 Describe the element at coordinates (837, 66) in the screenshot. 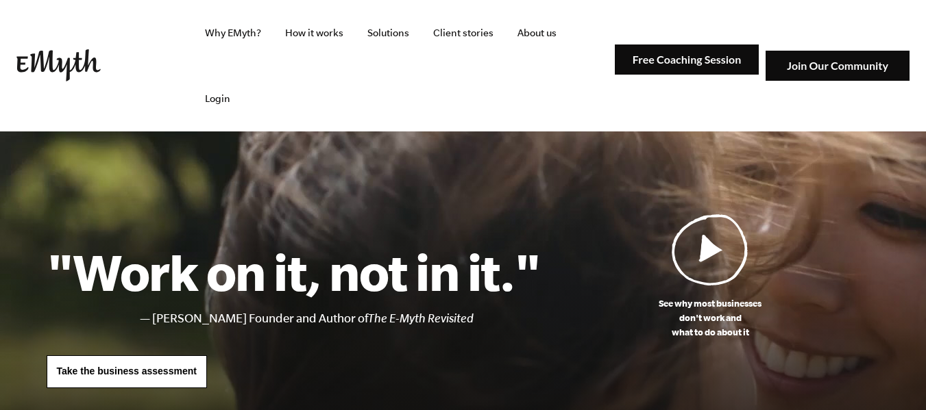

I see `img: Join Our Community` at that location.